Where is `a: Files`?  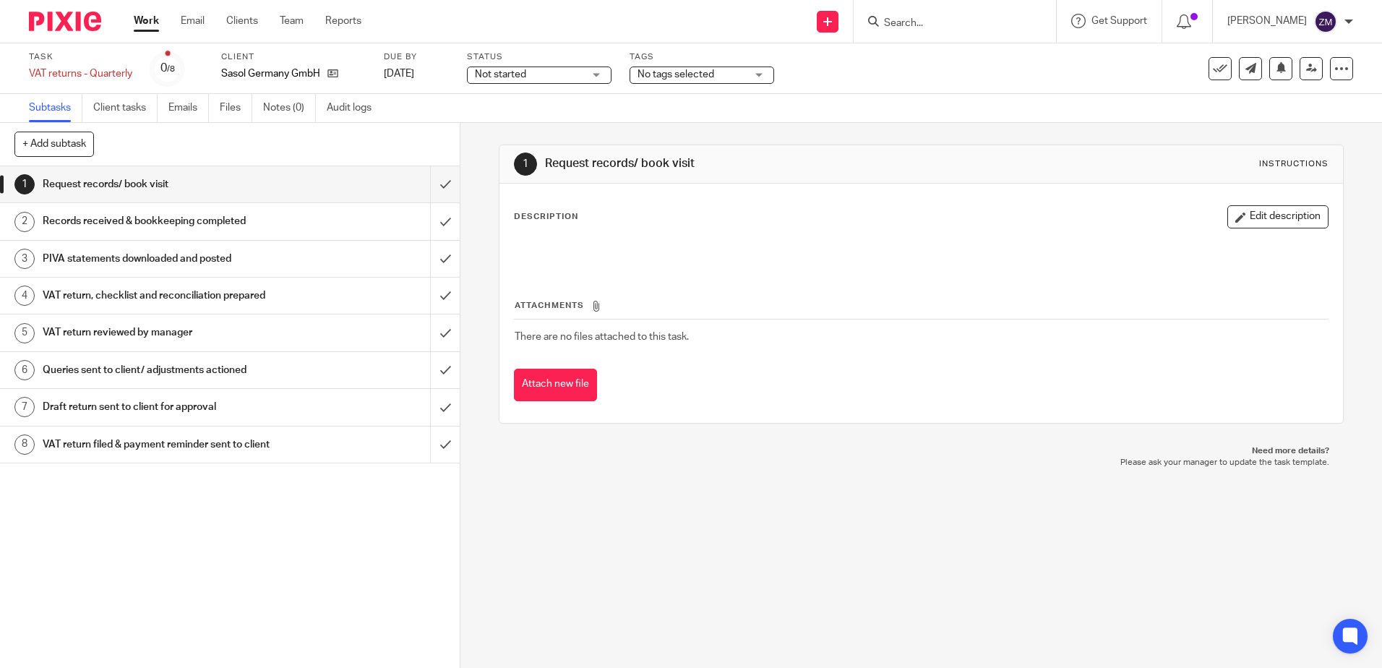 a: Files is located at coordinates (236, 108).